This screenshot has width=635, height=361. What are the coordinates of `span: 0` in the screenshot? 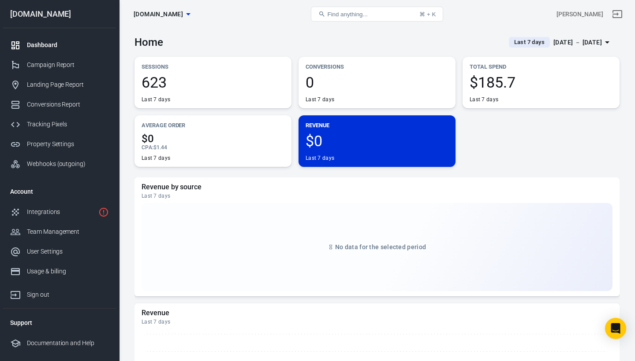 It's located at (377, 82).